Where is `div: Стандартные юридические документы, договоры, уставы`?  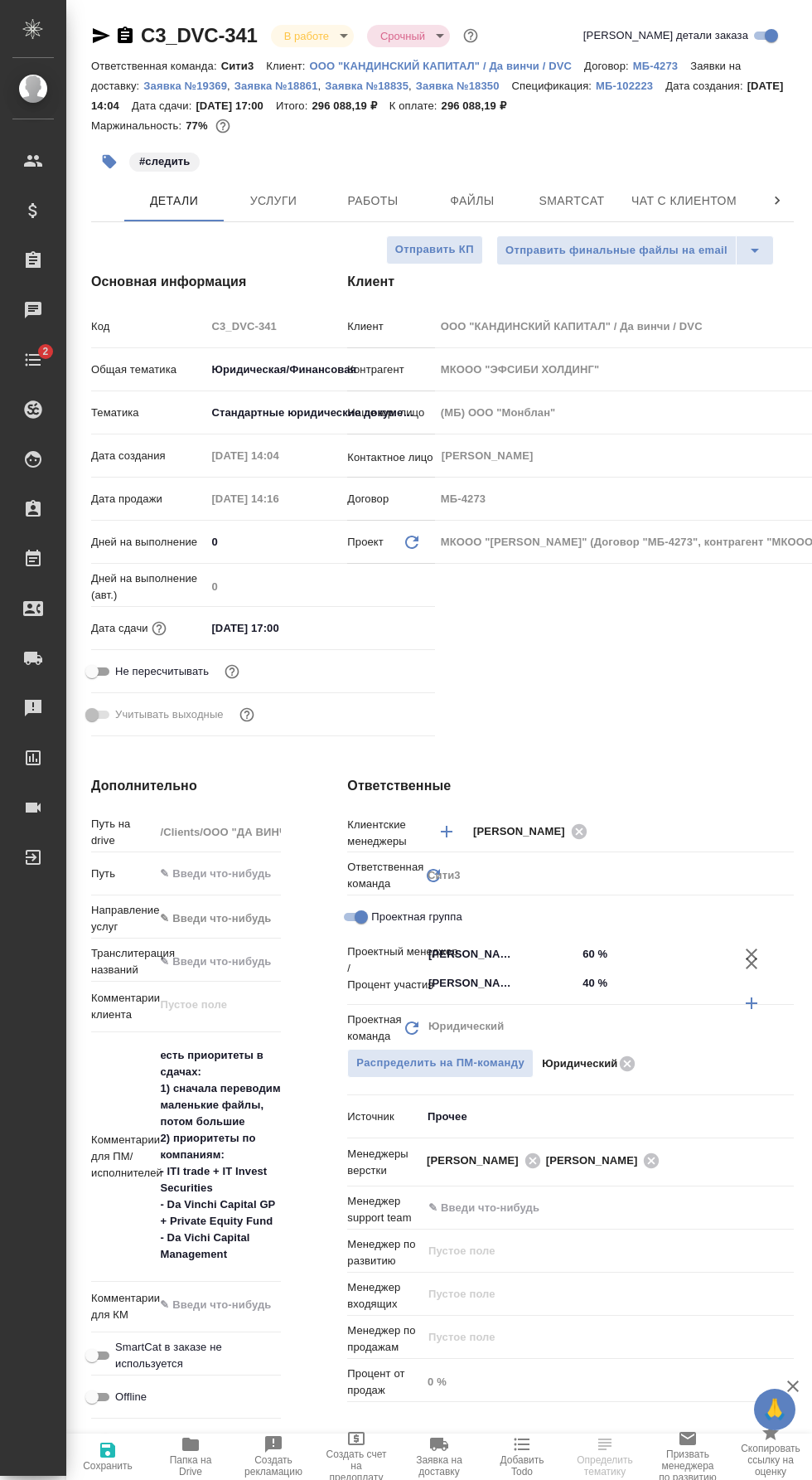 div: Стандартные юридические документы, договоры, уставы is located at coordinates (320, 413).